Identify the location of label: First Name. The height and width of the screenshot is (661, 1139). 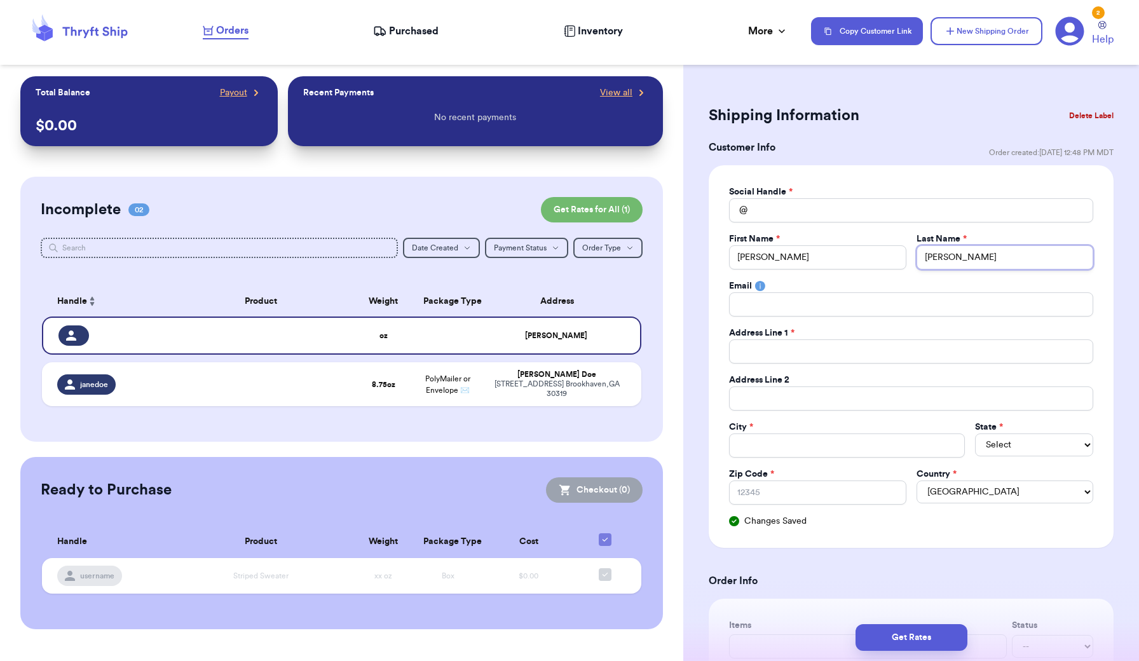
(754, 239).